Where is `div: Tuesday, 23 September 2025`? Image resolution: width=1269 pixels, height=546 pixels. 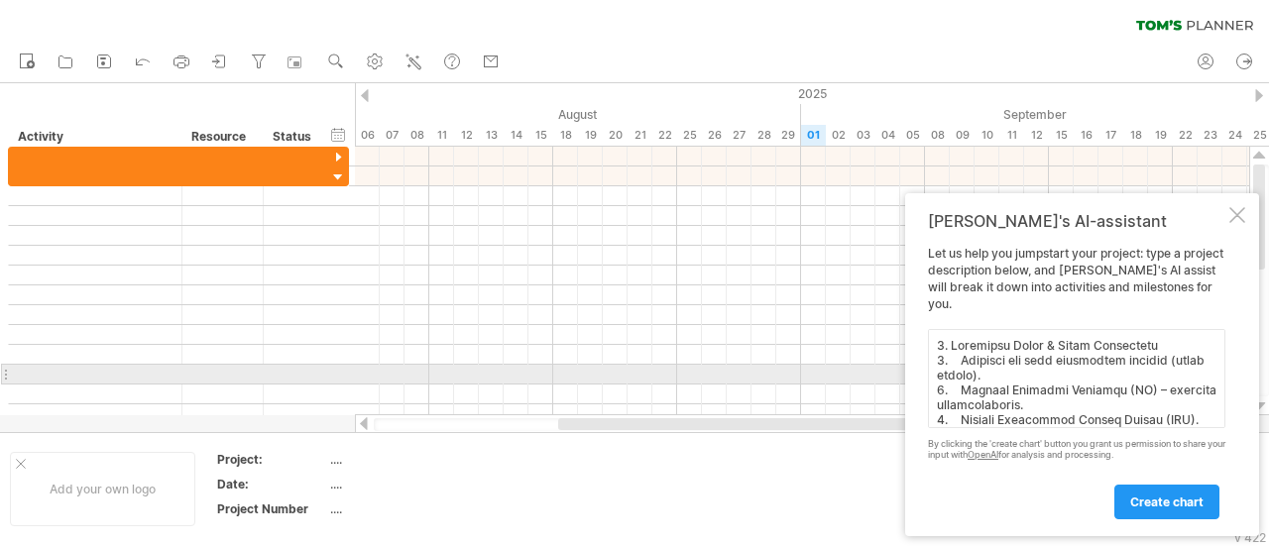 div: Tuesday, 23 September 2025 is located at coordinates (1210, 135).